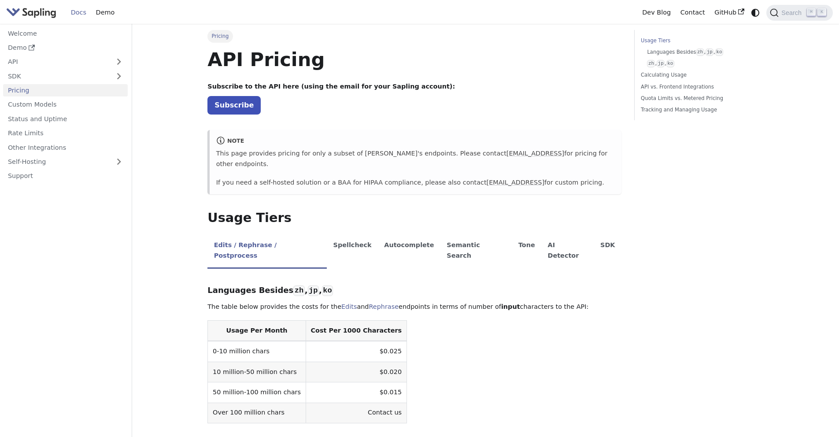 This screenshot has height=437, width=839. What do you see at coordinates (416, 141) in the screenshot?
I see `div: note` at bounding box center [416, 141].